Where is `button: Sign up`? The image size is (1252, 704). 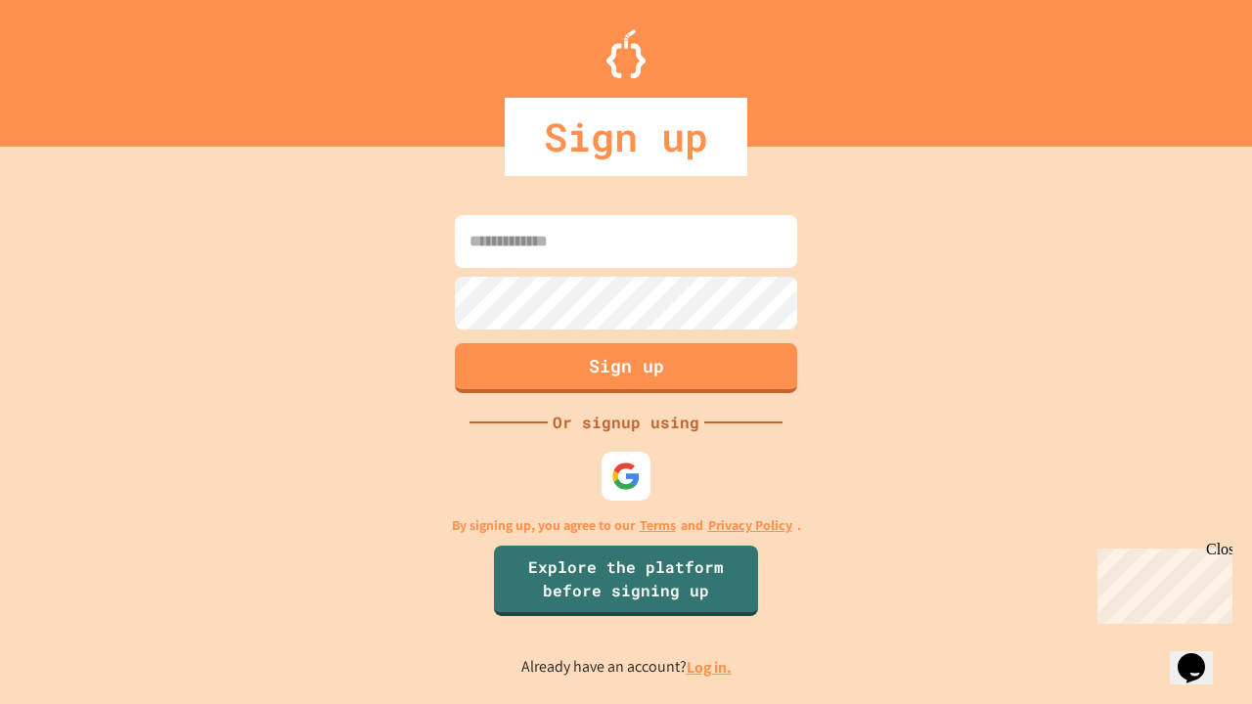 button: Sign up is located at coordinates (626, 368).